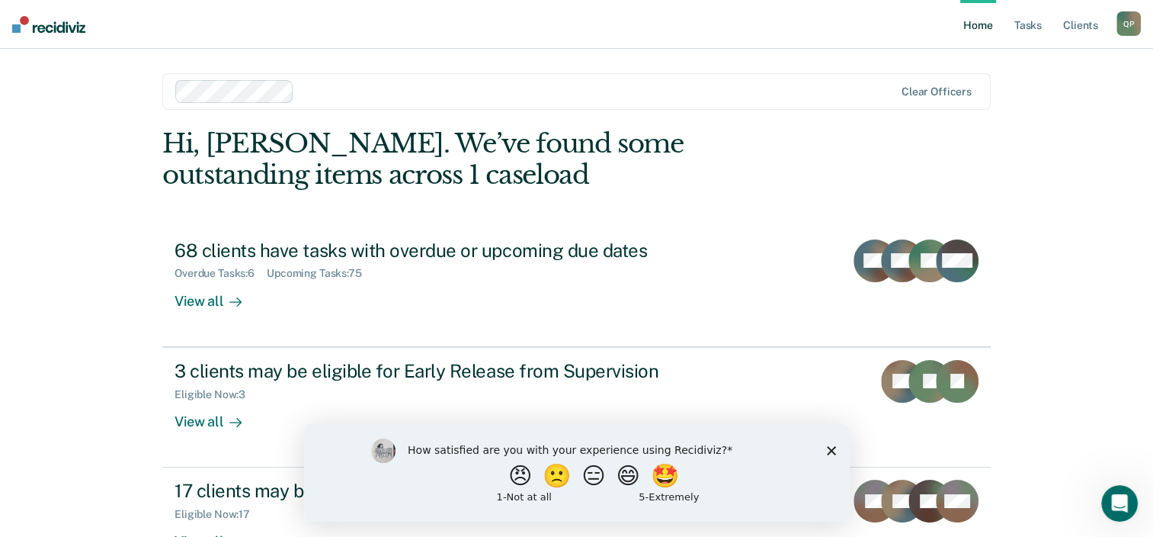  What do you see at coordinates (937, 91) in the screenshot?
I see `div: Clear officers` at bounding box center [937, 91].